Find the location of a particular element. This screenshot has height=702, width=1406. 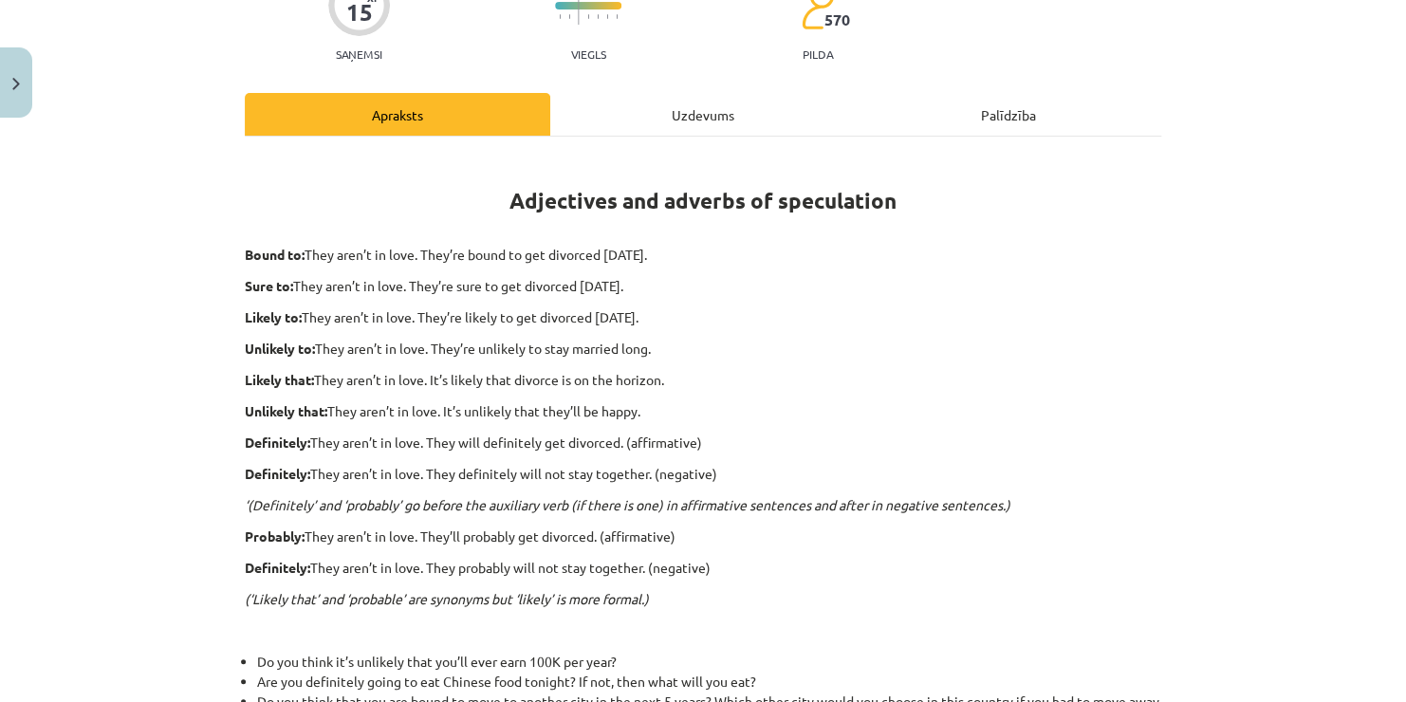

p: They aren’t in love. It’s unlikely that they’ll be happy. is located at coordinates (703, 411).